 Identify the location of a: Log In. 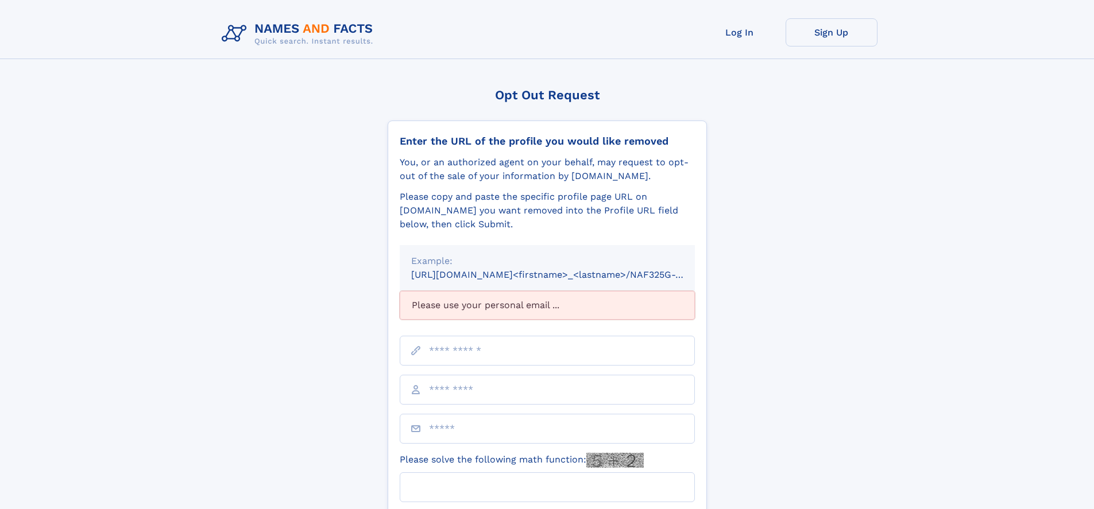
(739, 32).